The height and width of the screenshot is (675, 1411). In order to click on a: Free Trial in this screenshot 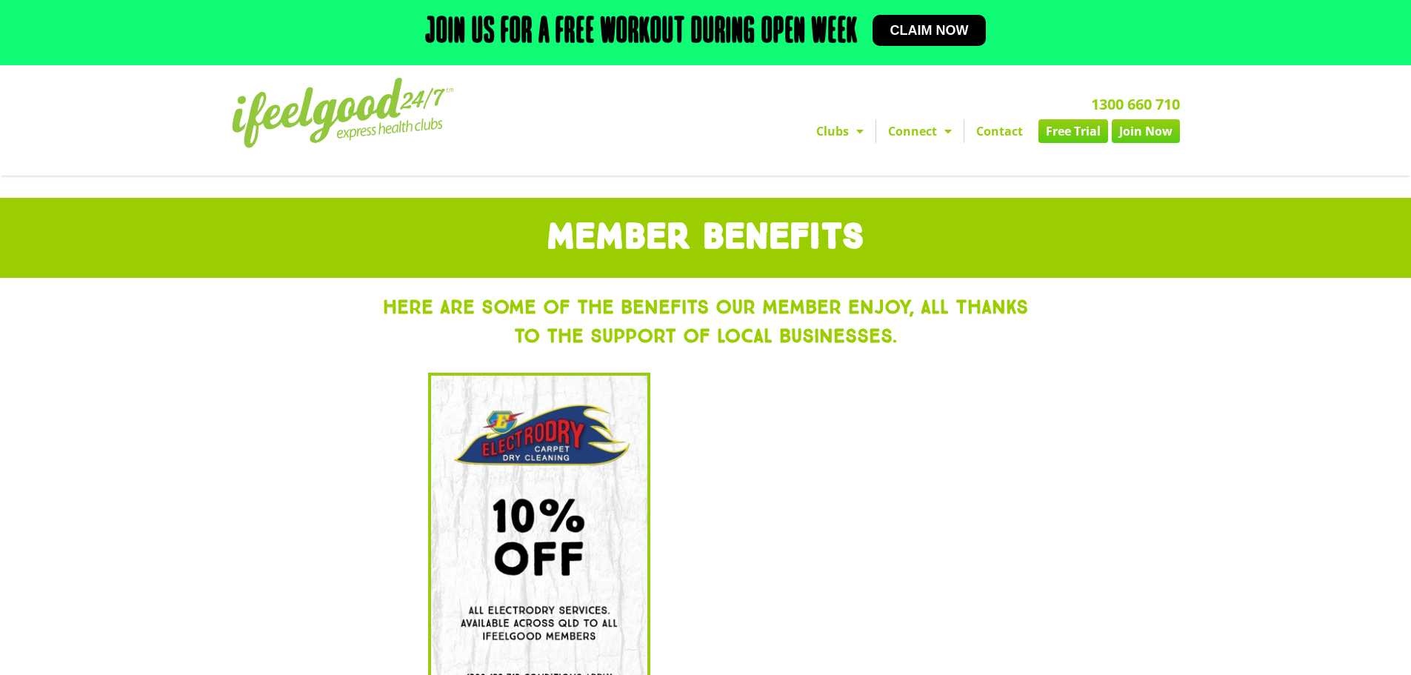, I will do `click(1073, 131)`.